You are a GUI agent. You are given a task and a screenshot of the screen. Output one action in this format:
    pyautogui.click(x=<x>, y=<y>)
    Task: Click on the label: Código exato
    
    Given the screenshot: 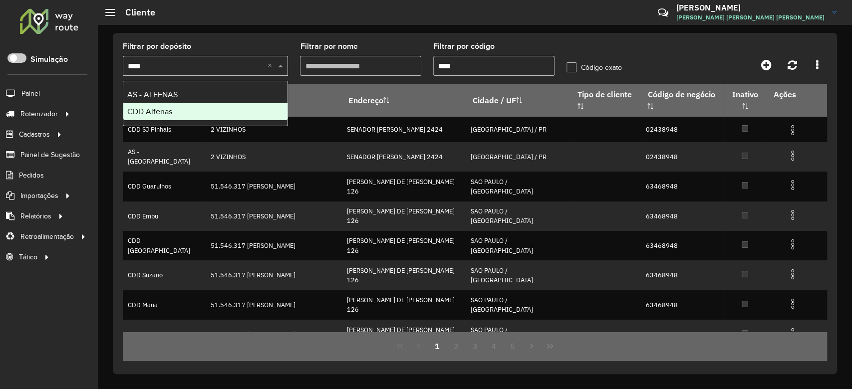 What is the action you would take?
    pyautogui.click(x=594, y=67)
    